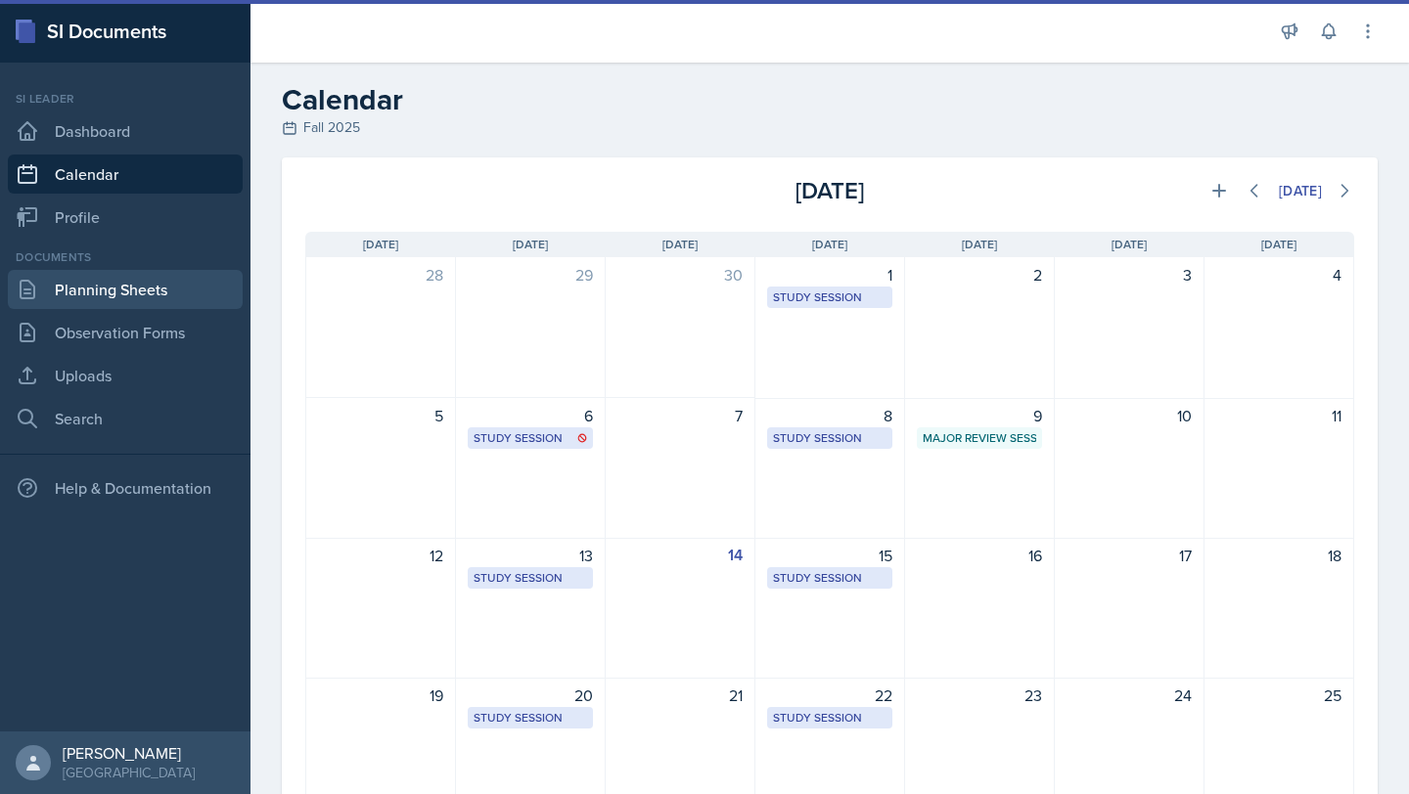  I want to click on div: 10, so click(1129, 416).